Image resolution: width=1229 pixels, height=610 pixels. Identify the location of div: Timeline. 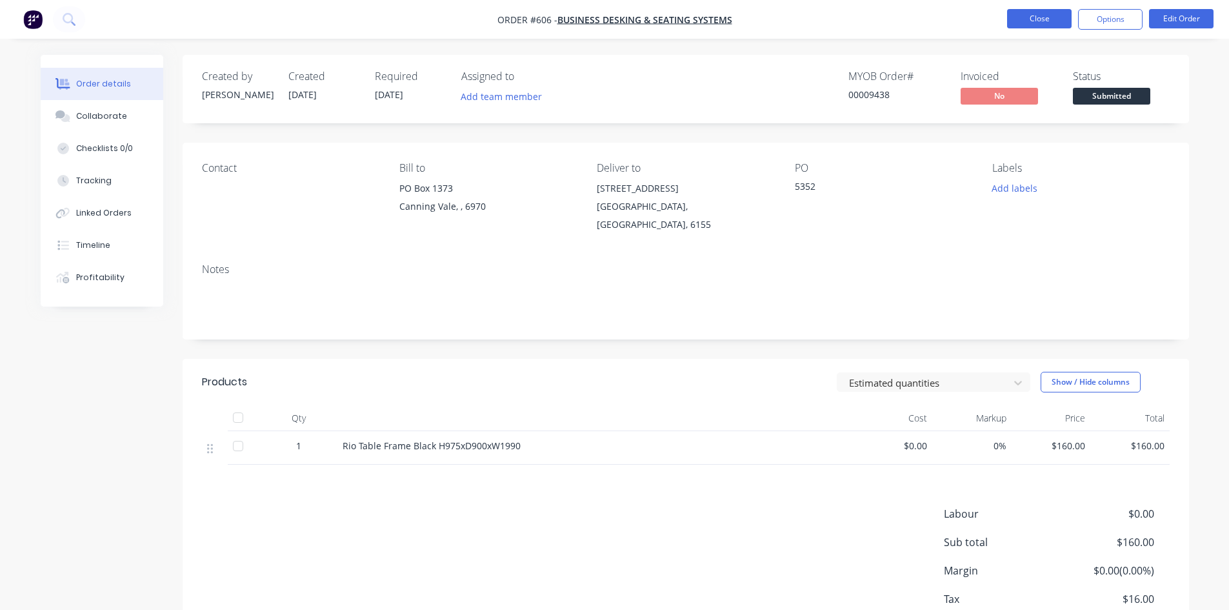
(93, 245).